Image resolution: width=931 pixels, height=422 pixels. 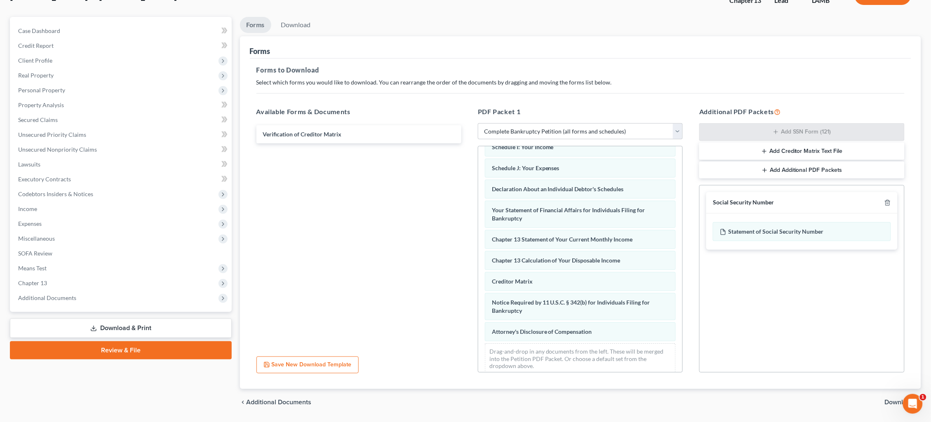 I want to click on div: Social Security Number, so click(x=743, y=202).